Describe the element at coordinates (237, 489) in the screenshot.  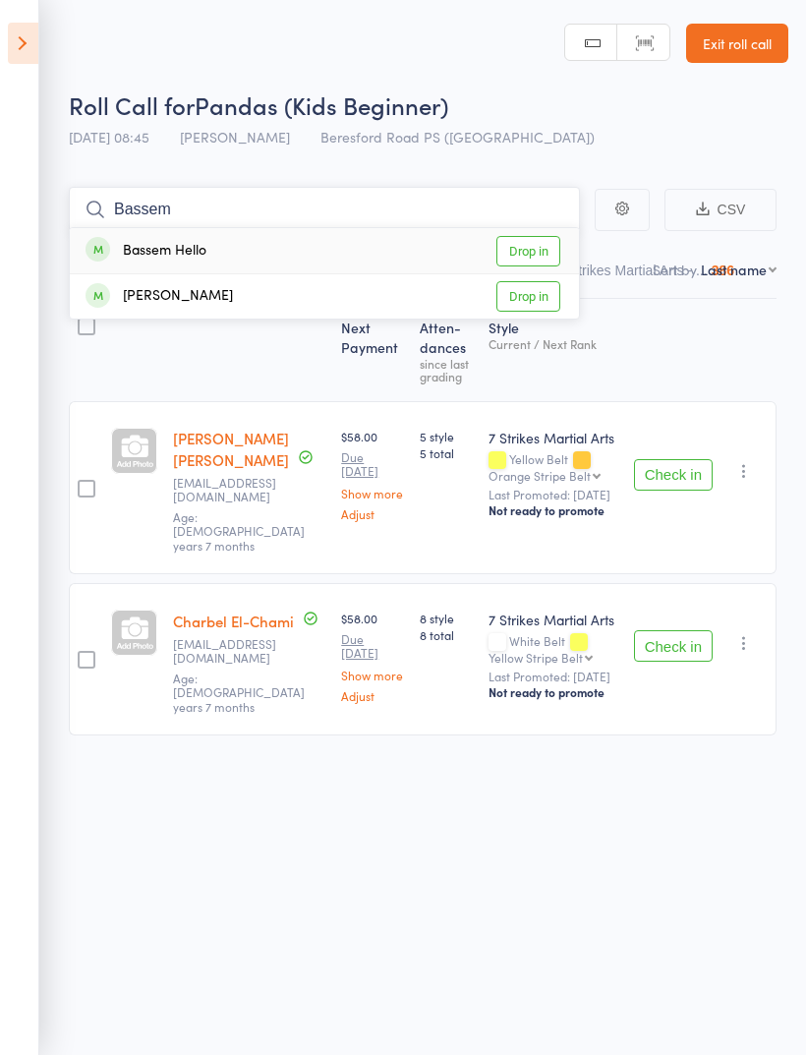
I see `small: bvsdeepthi@gmail.com` at that location.